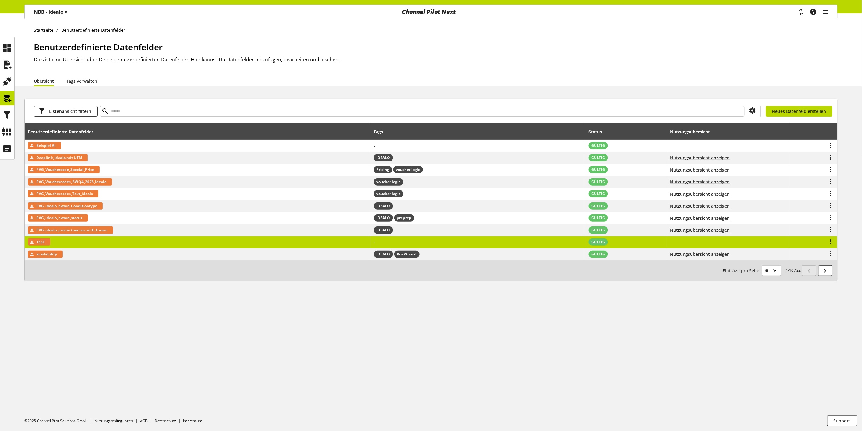 This screenshot has width=862, height=431. Describe the element at coordinates (431, 12) in the screenshot. I see `nav: main navigation` at that location.